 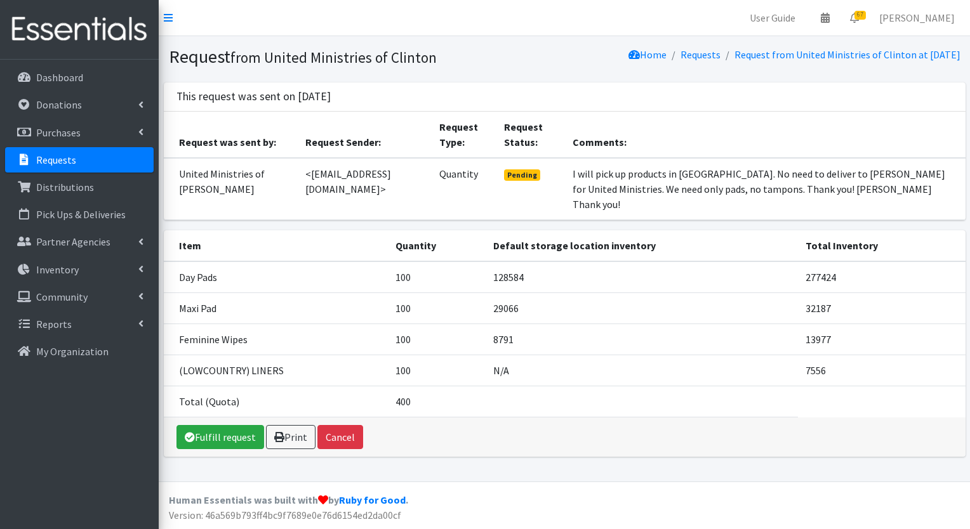 I want to click on td: (LOWCOUNTRY) LINERS, so click(x=276, y=370).